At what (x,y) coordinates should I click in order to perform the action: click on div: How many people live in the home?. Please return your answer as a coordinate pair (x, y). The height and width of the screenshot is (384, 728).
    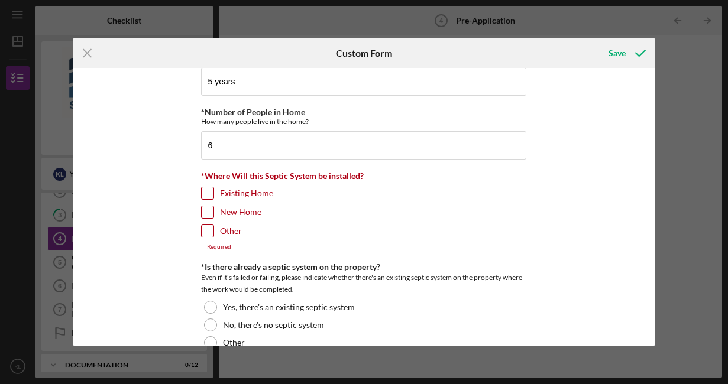
    Looking at the image, I should click on (364, 121).